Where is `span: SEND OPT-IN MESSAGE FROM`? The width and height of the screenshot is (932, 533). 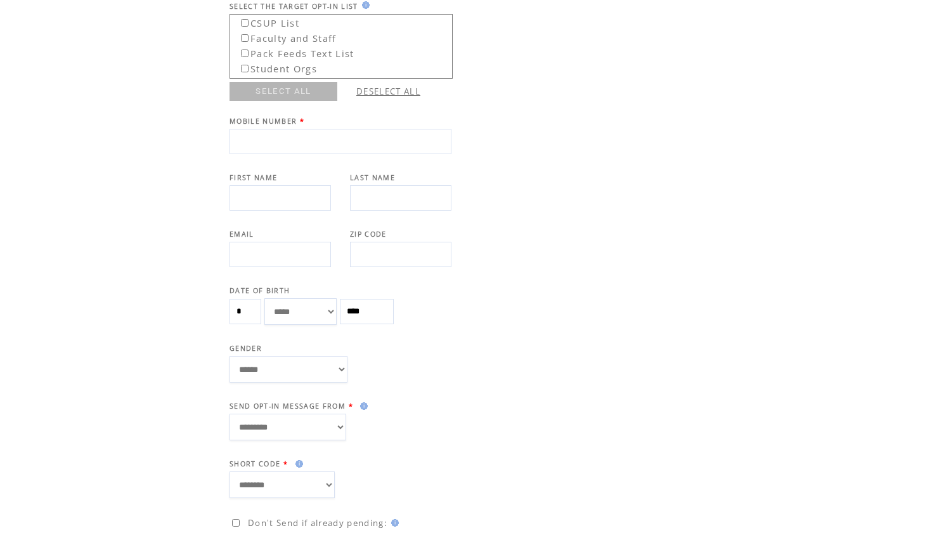 span: SEND OPT-IN MESSAGE FROM is located at coordinates (287, 406).